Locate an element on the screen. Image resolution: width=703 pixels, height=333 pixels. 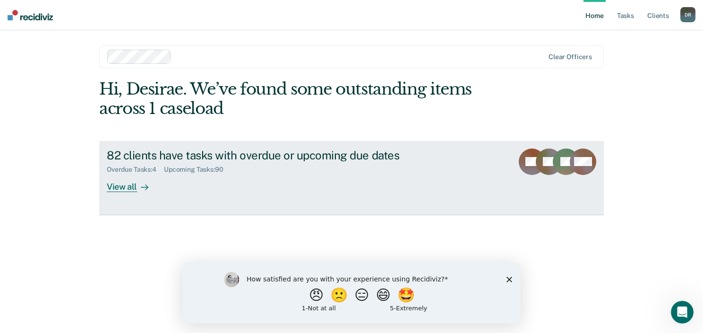
button: DR is located at coordinates (688, 15).